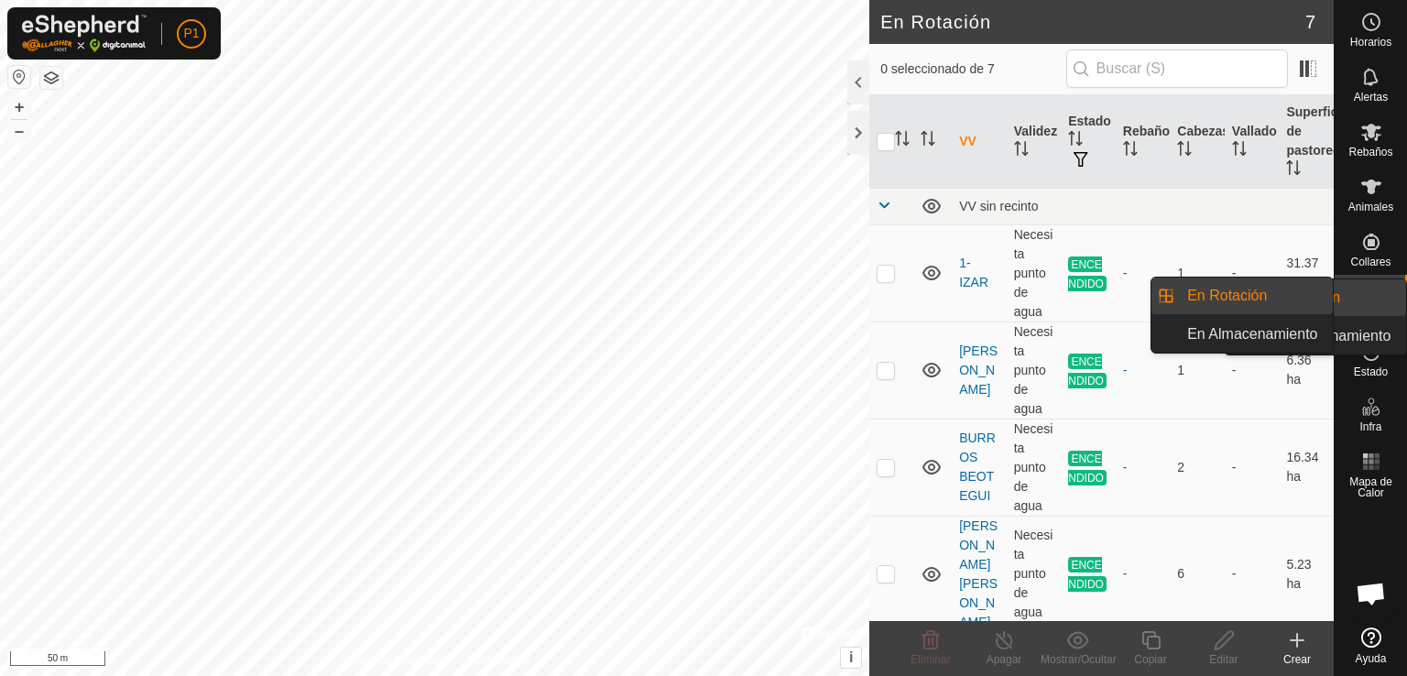 Image resolution: width=1407 pixels, height=676 pixels. I want to click on td: 2, so click(1198, 467).